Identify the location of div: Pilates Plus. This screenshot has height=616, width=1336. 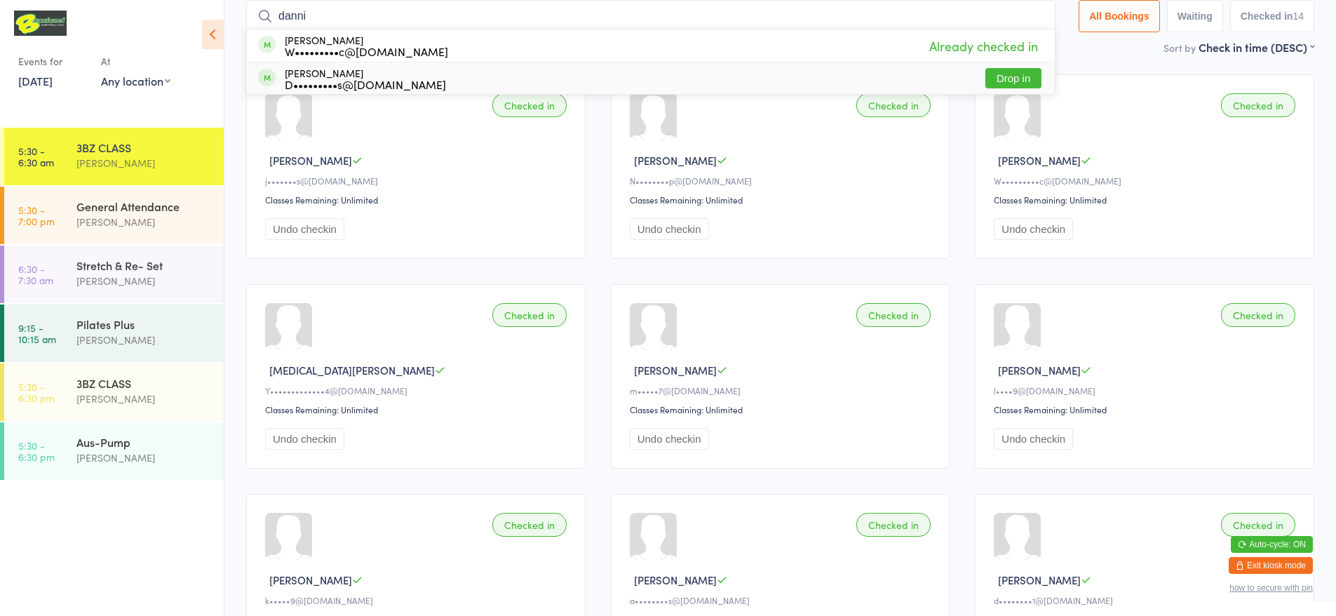
(144, 324).